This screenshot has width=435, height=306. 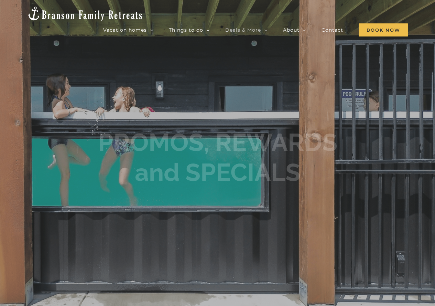 What do you see at coordinates (291, 30) in the screenshot?
I see `span: About` at bounding box center [291, 30].